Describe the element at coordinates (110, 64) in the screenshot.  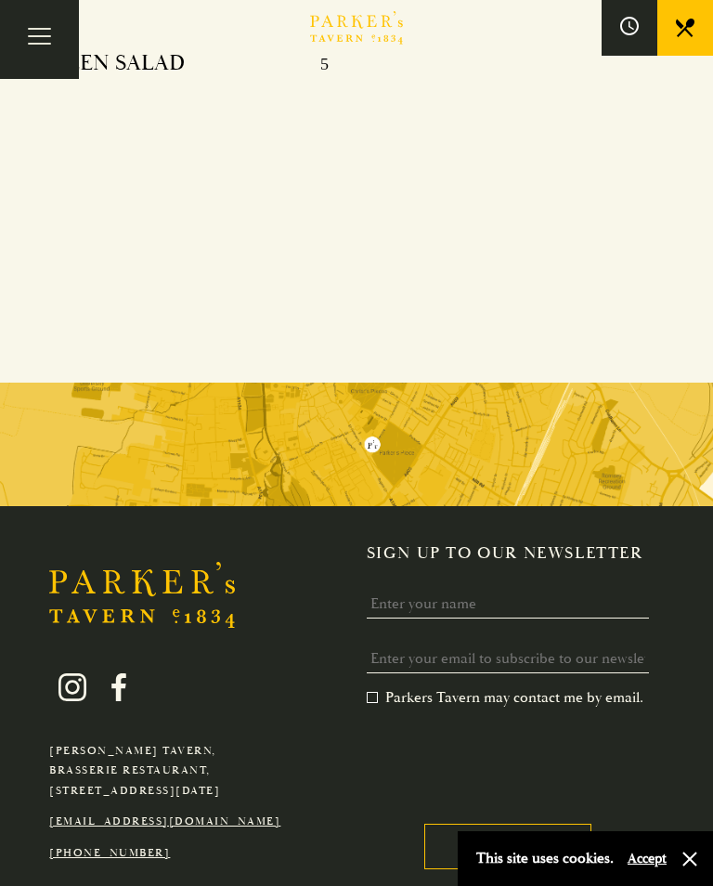
I see `h4: GREEN SALAD` at that location.